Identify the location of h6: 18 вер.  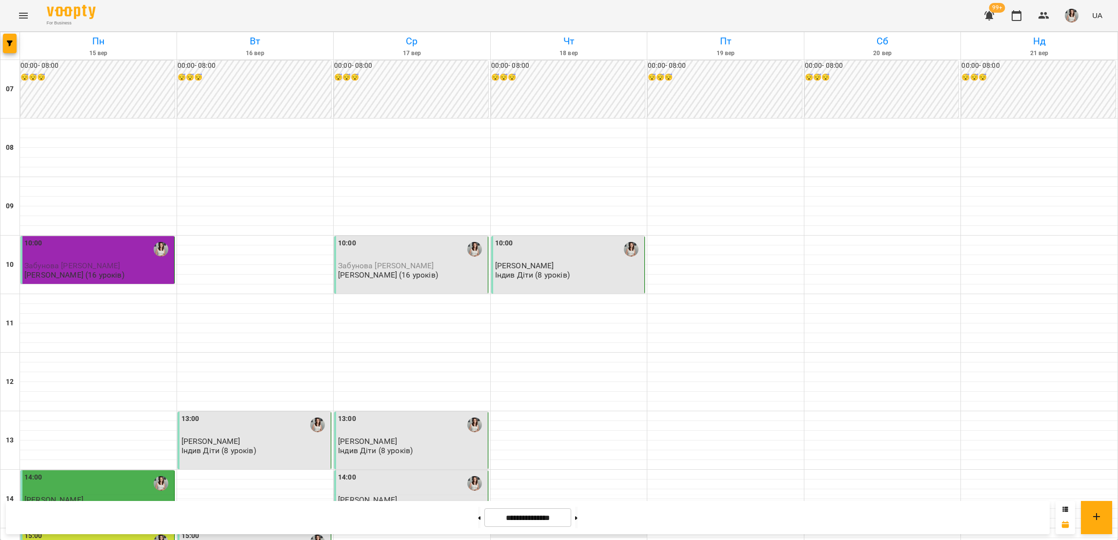
(569, 53).